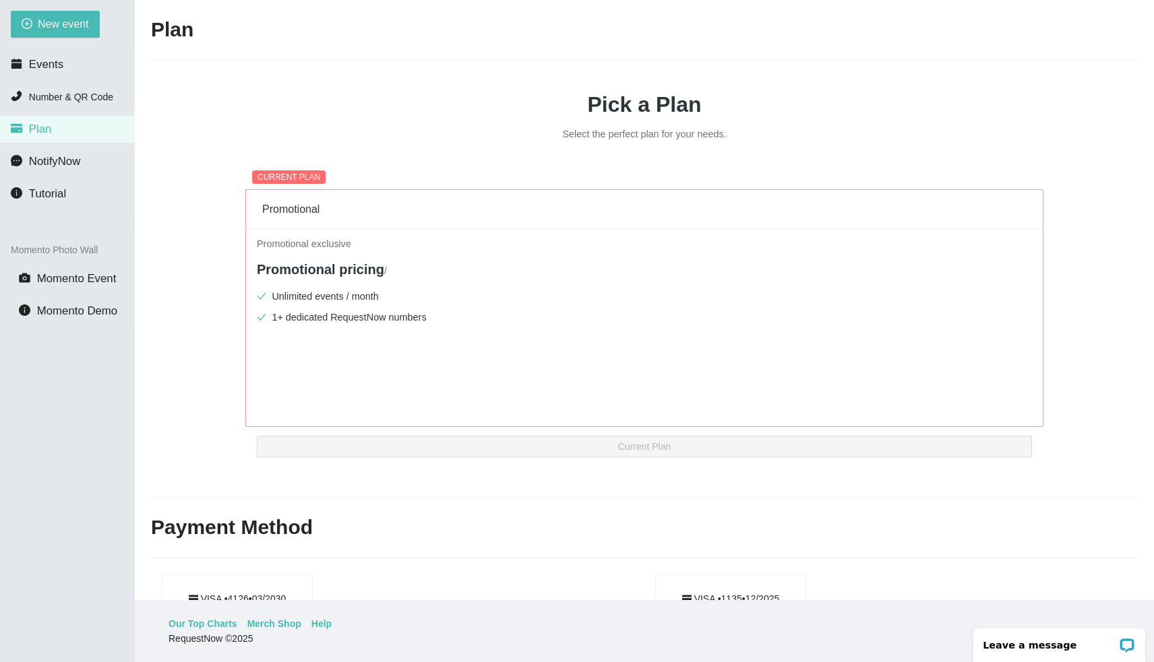 This screenshot has height=662, width=1154. Describe the element at coordinates (644, 447) in the screenshot. I see `button: Current Plan` at that location.